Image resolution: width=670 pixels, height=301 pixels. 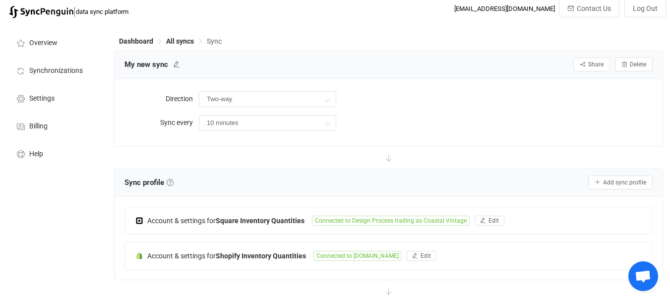 What do you see at coordinates (55, 153) in the screenshot?
I see `a: Help` at bounding box center [55, 153].